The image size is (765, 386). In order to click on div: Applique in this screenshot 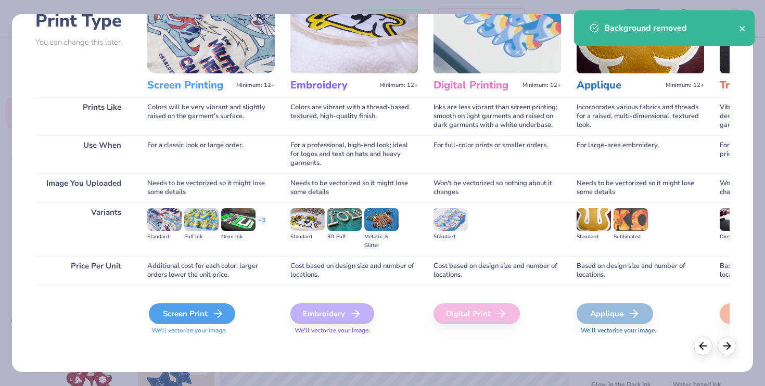, I will do `click(615, 314)`.